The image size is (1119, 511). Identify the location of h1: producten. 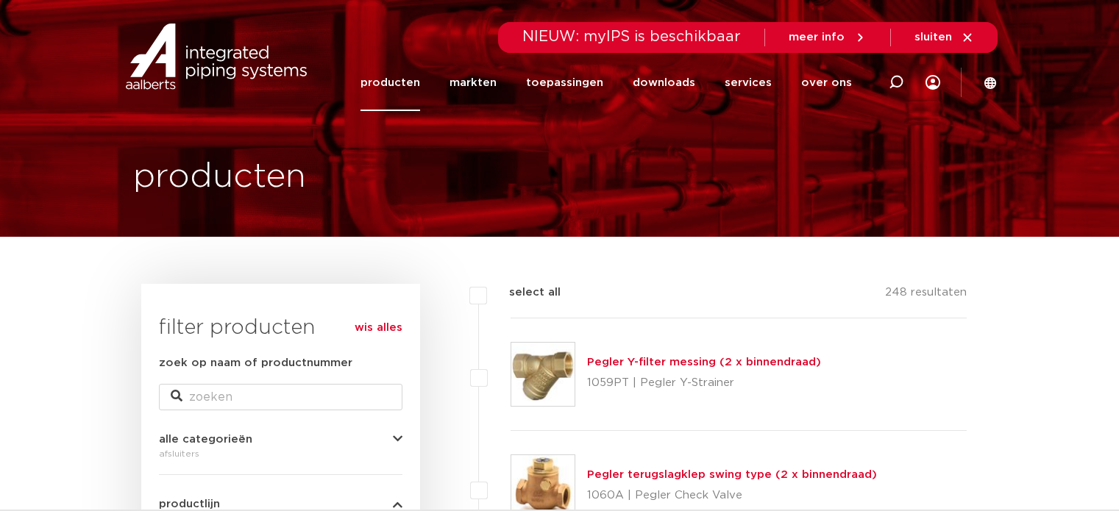
(219, 177).